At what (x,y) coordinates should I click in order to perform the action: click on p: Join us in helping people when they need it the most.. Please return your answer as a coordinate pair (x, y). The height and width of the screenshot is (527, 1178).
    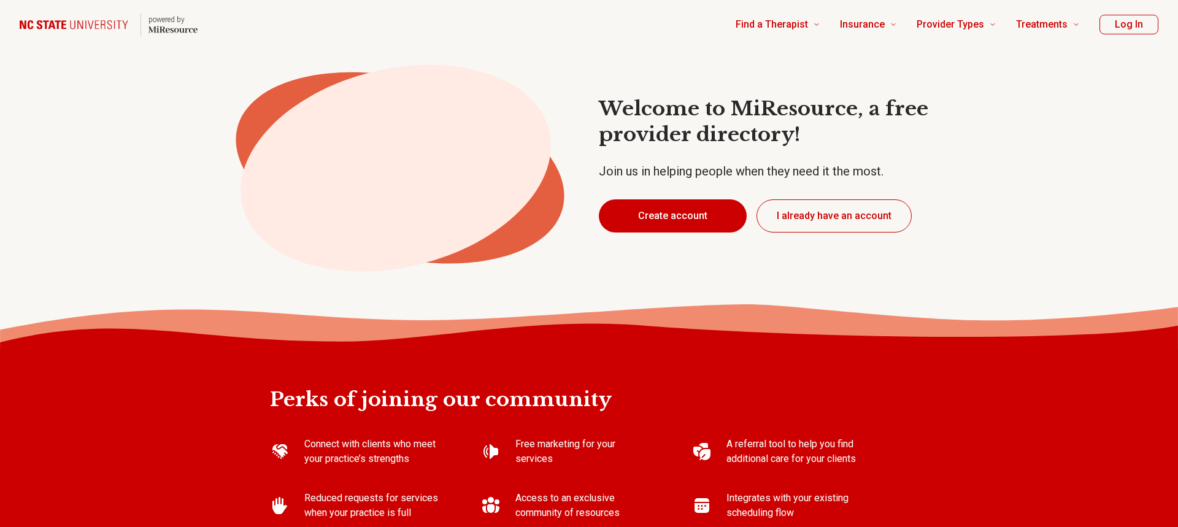
    Looking at the image, I should click on (780, 171).